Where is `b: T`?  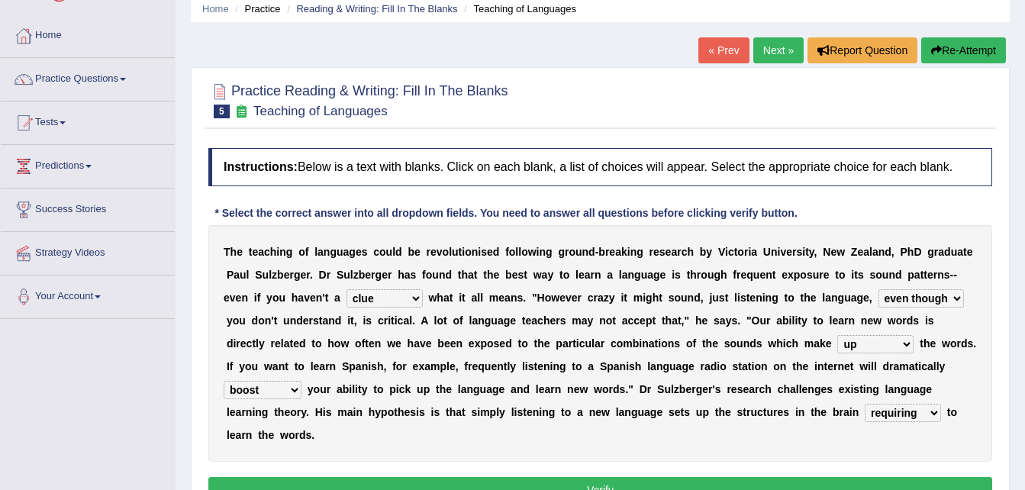 b: T is located at coordinates (227, 252).